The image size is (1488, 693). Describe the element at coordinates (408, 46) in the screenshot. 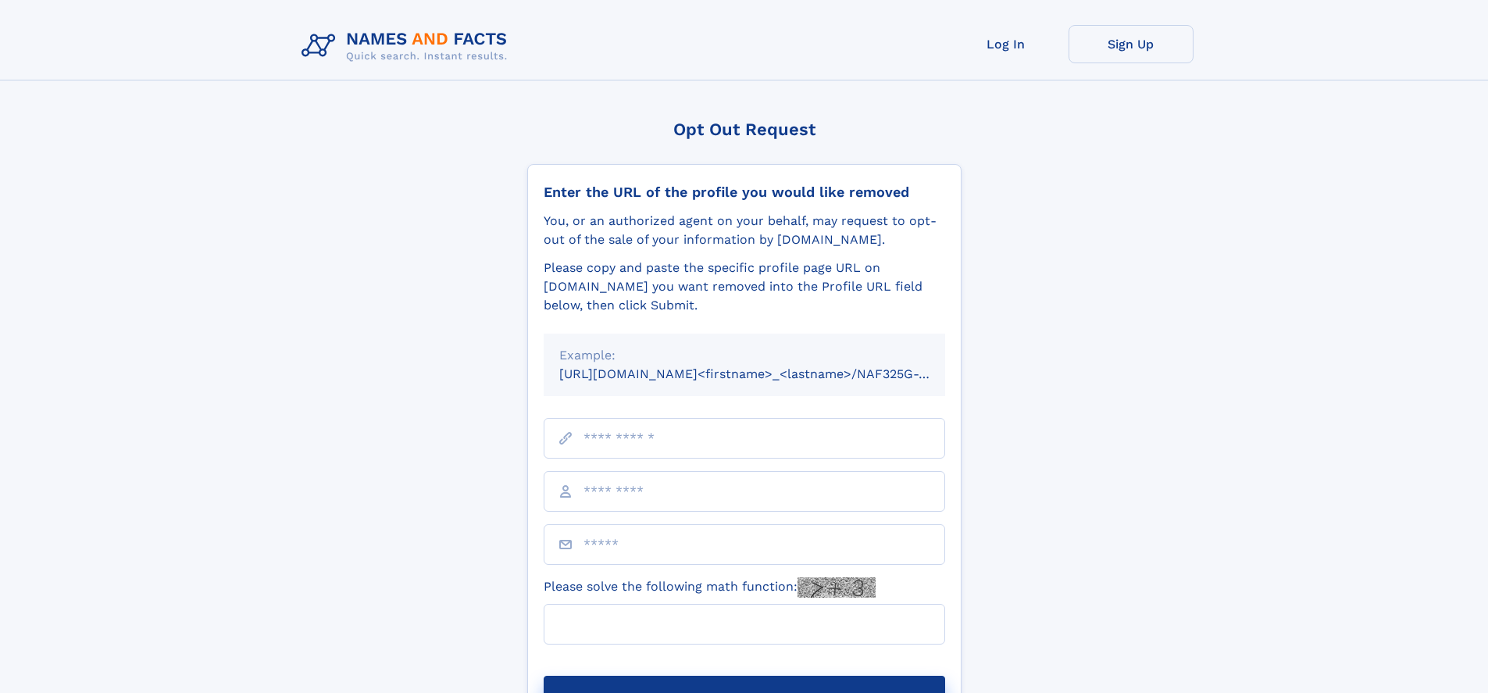

I see `img: Logo Names and Facts` at that location.